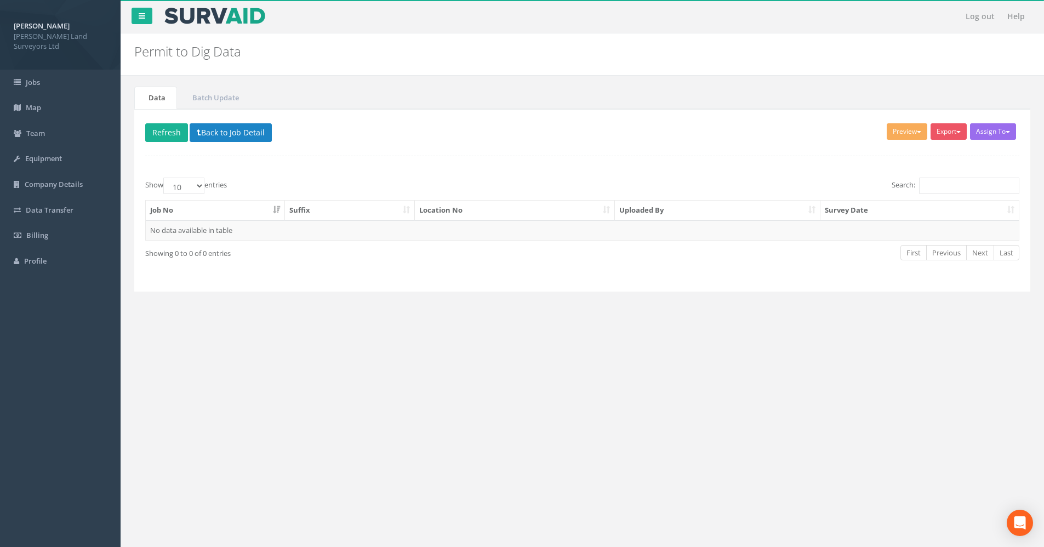 This screenshot has width=1044, height=547. What do you see at coordinates (969, 186) in the screenshot?
I see `input: Search:` at bounding box center [969, 186].